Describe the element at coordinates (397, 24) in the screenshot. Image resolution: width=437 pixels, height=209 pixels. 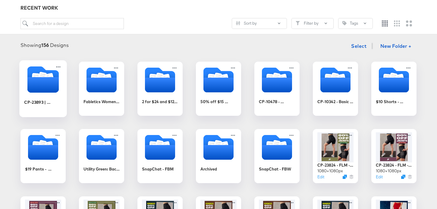
I see `svg: Medium grid` at that location.